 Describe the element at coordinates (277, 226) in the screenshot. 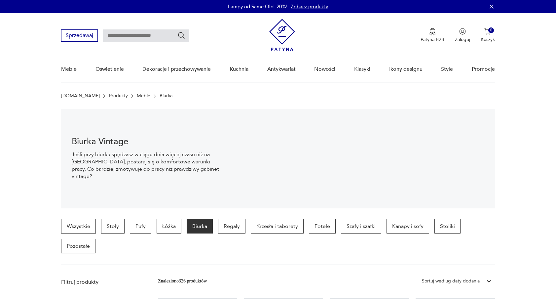

I see `a: Krzesła i taborety` at that location.